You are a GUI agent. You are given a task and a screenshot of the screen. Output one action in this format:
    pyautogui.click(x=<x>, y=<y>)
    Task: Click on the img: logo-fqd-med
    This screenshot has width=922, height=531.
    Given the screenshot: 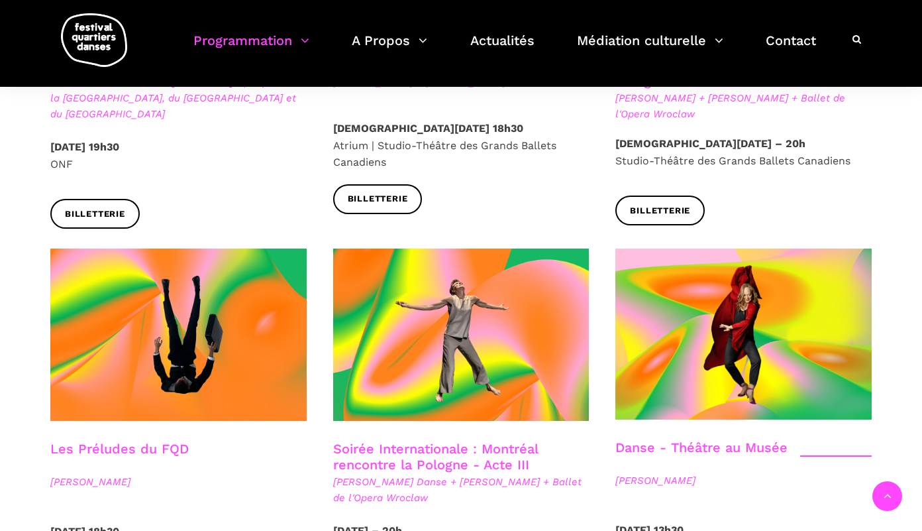 What is the action you would take?
    pyautogui.click(x=94, y=40)
    